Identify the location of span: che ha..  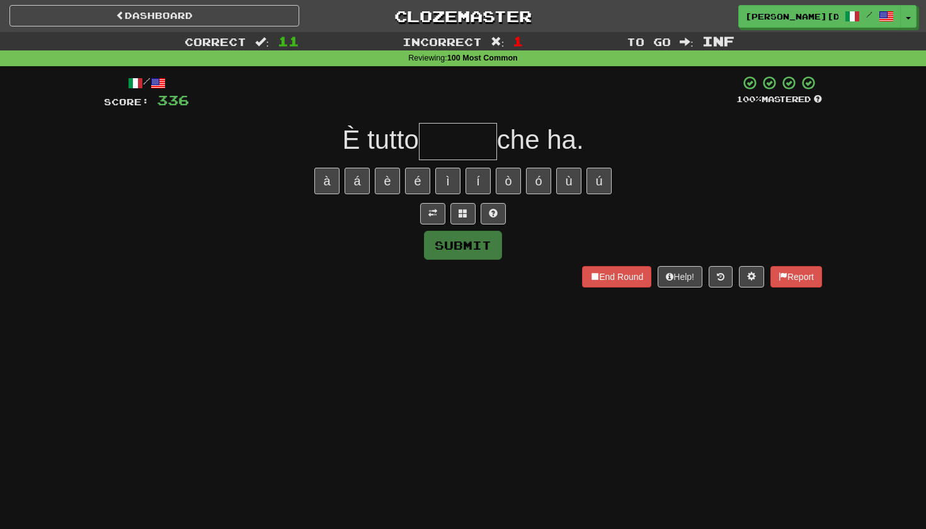
(541, 139).